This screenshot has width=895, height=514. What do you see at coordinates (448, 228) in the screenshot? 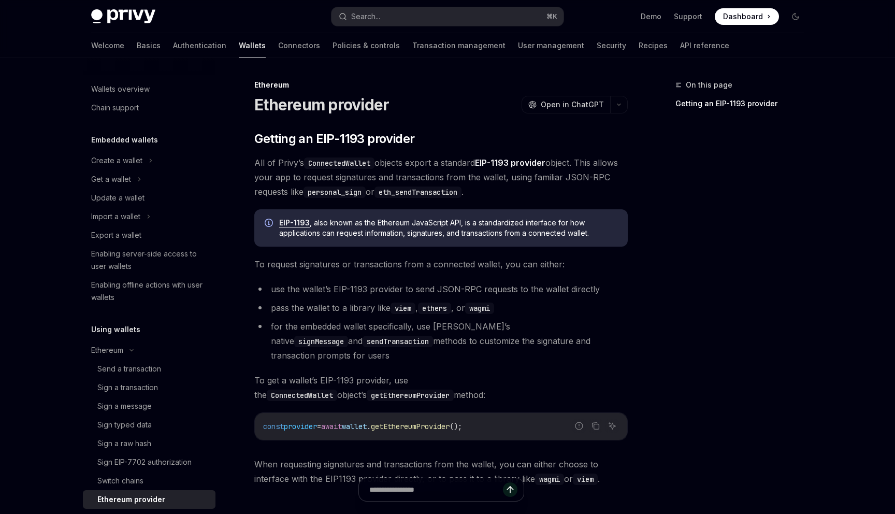
I see `span: , also known as the Ethereum JavaScript API, is a standardized interface for how applications can...` at bounding box center [448, 228].